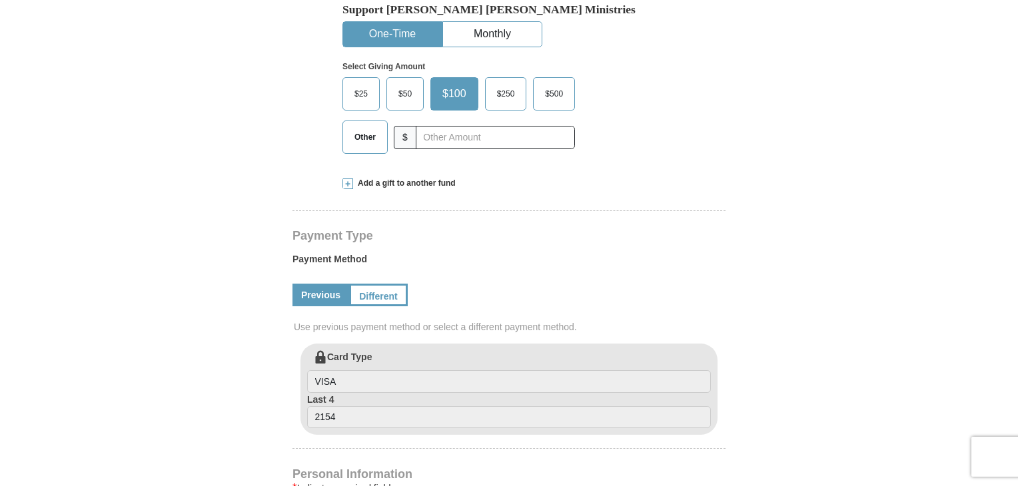 This screenshot has height=486, width=1018. Describe the element at coordinates (379, 295) in the screenshot. I see `a: Different` at that location.